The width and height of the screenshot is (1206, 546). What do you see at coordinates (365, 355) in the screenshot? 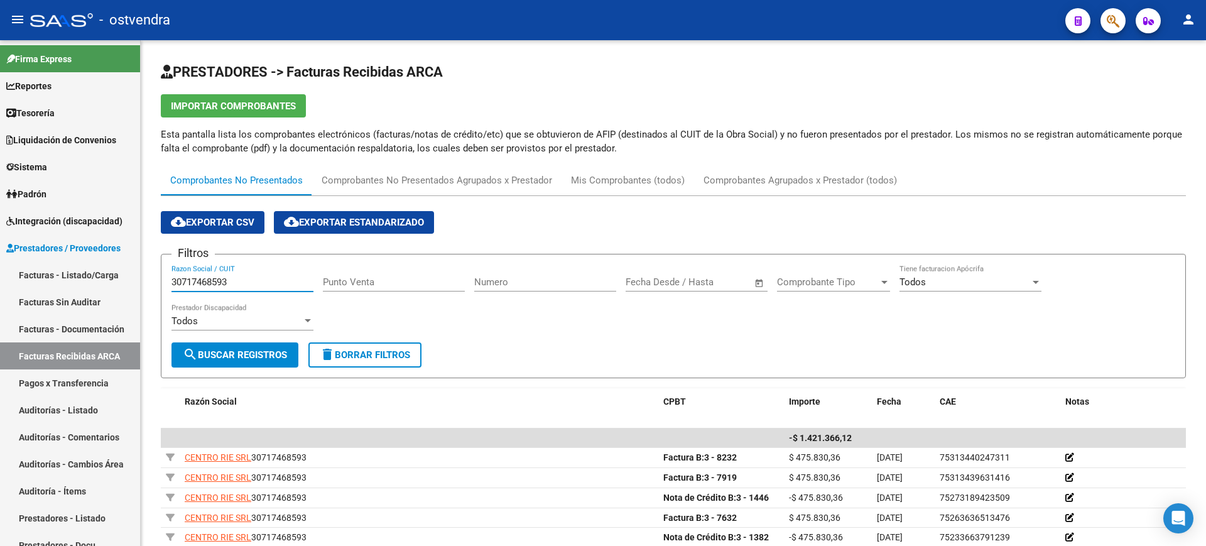
I see `span: Borrar Filtros` at bounding box center [365, 355].